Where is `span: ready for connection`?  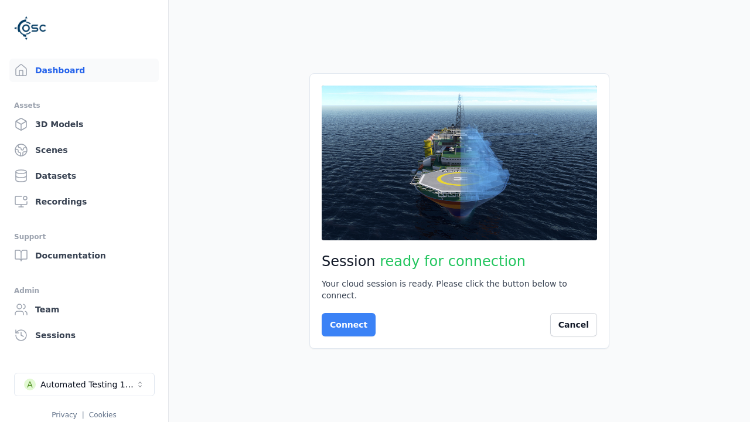
span: ready for connection is located at coordinates (452, 261).